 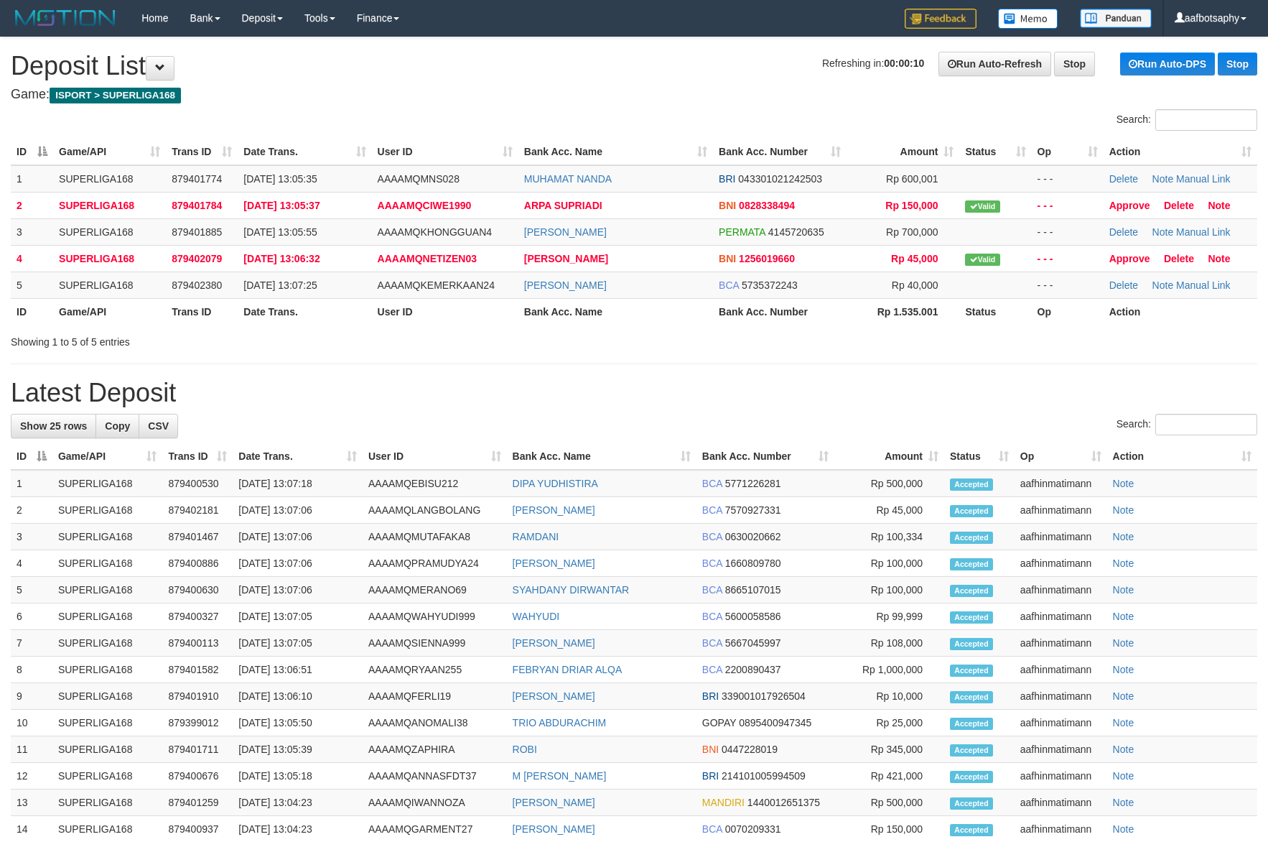 I want to click on td: Rp 345,000, so click(x=889, y=749).